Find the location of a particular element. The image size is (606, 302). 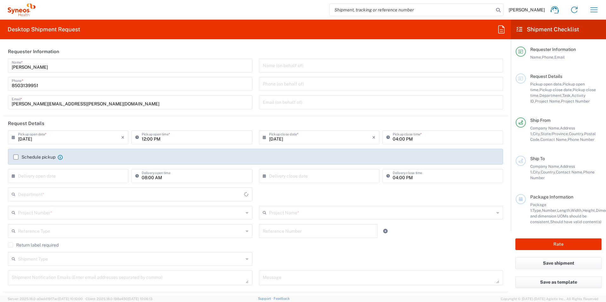

a: Add Reference is located at coordinates (386, 231).